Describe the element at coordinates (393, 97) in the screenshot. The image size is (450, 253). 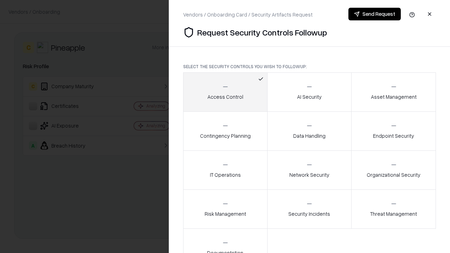
I see `p: Asset Management` at that location.